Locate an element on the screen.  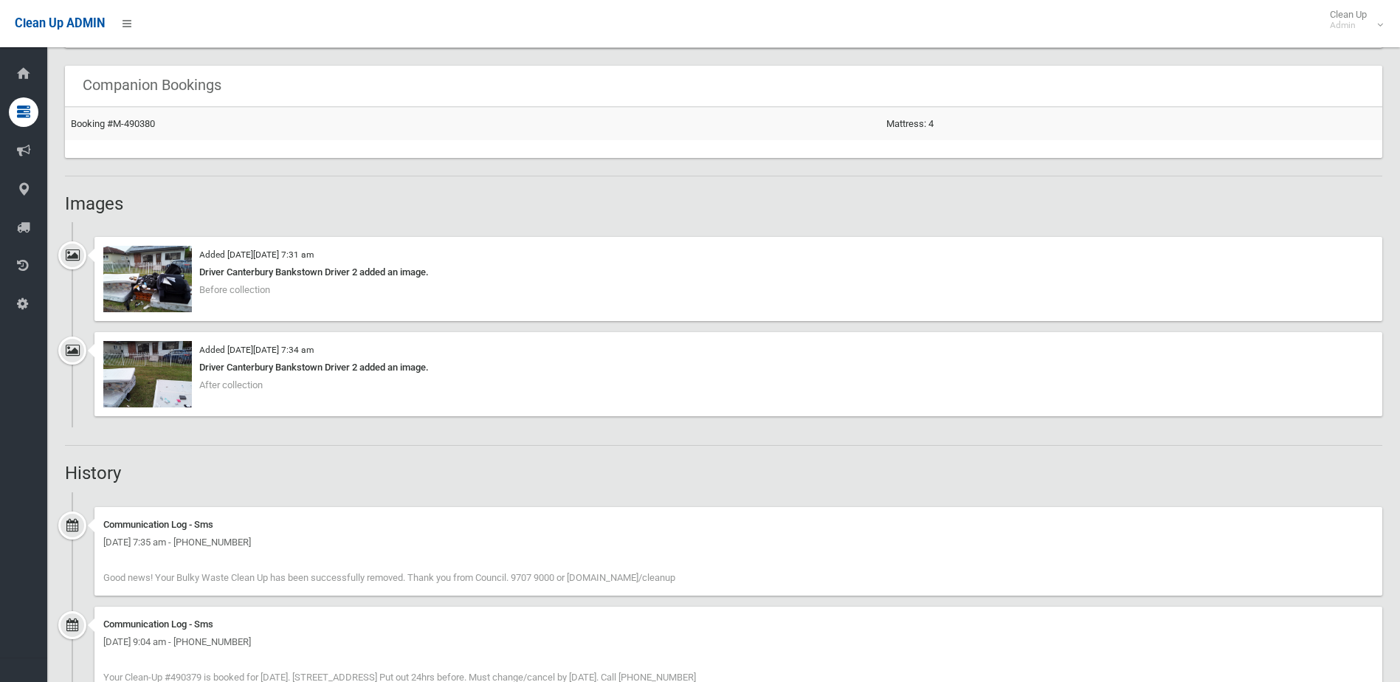
span: After collection is located at coordinates (231, 384).